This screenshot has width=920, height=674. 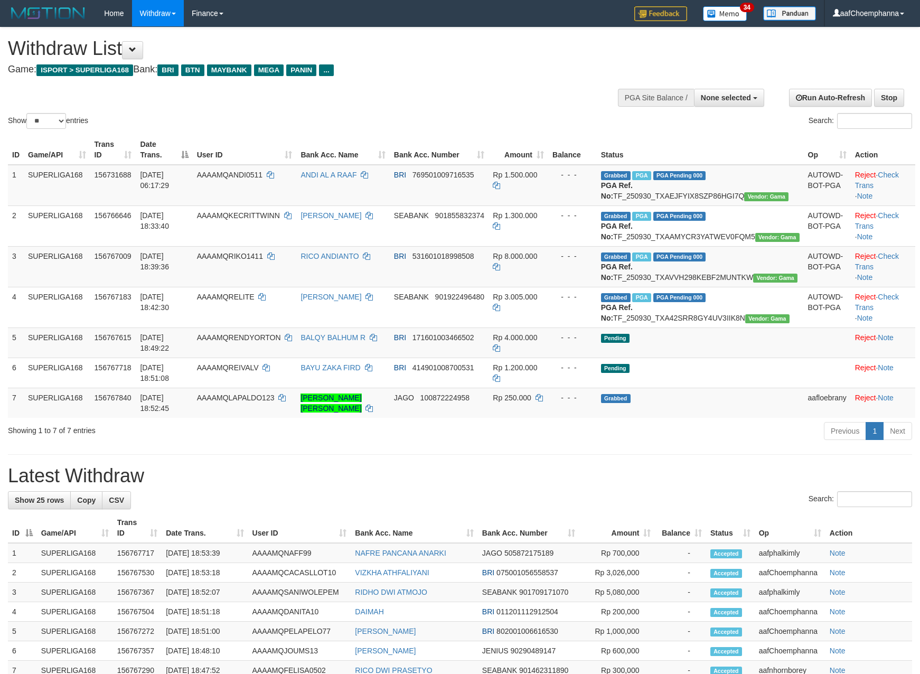 What do you see at coordinates (85, 70) in the screenshot?
I see `span: ISPORT > SUPERLIGA168` at bounding box center [85, 70].